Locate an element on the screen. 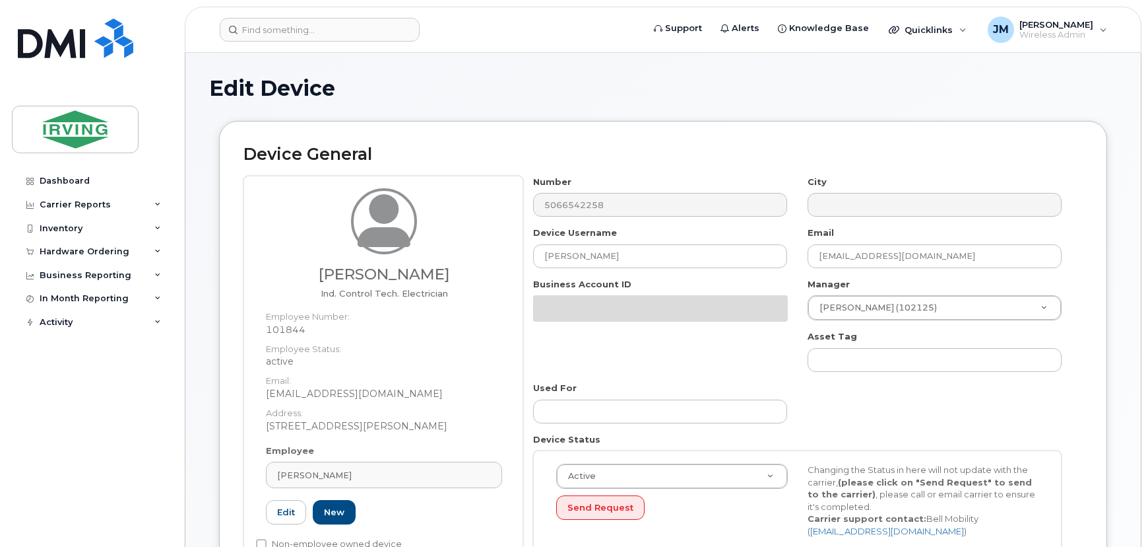 The width and height of the screenshot is (1148, 547). dt: Employee Status: is located at coordinates (384, 345).